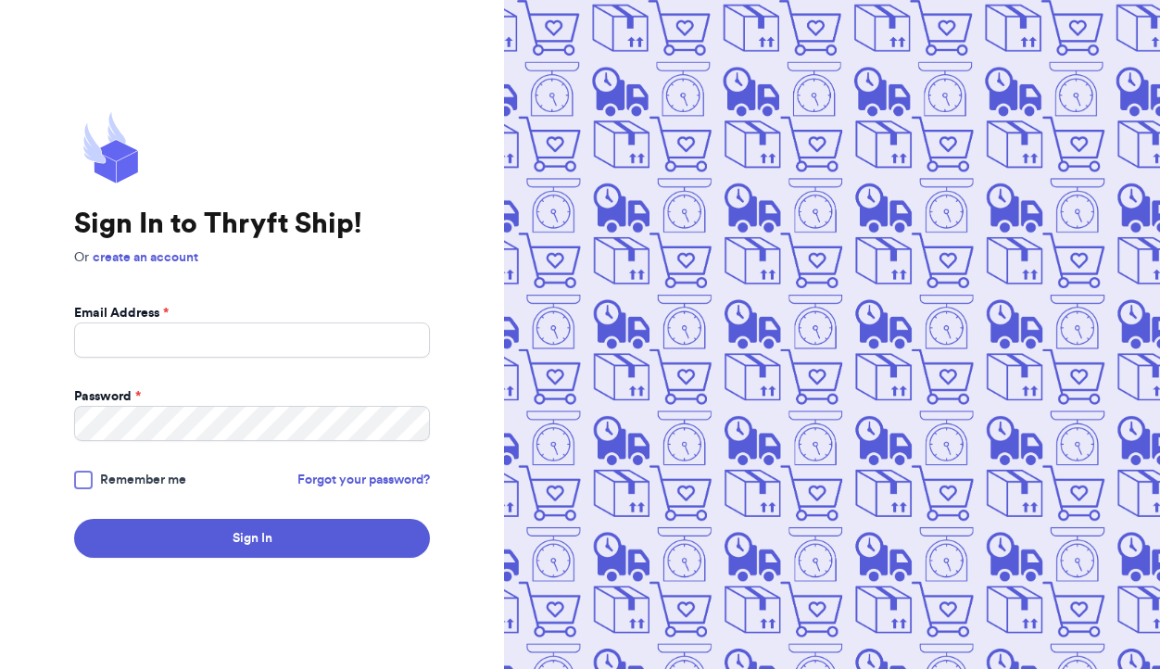 The width and height of the screenshot is (1160, 669). What do you see at coordinates (145, 257) in the screenshot?
I see `a: create an account` at bounding box center [145, 257].